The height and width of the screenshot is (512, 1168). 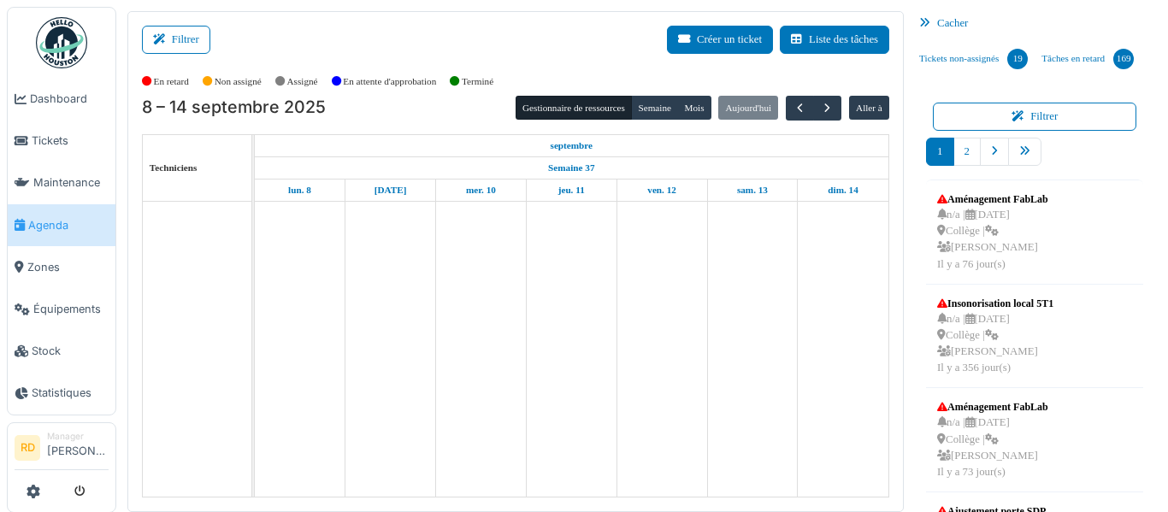 I want to click on span: Techniciens, so click(x=174, y=168).